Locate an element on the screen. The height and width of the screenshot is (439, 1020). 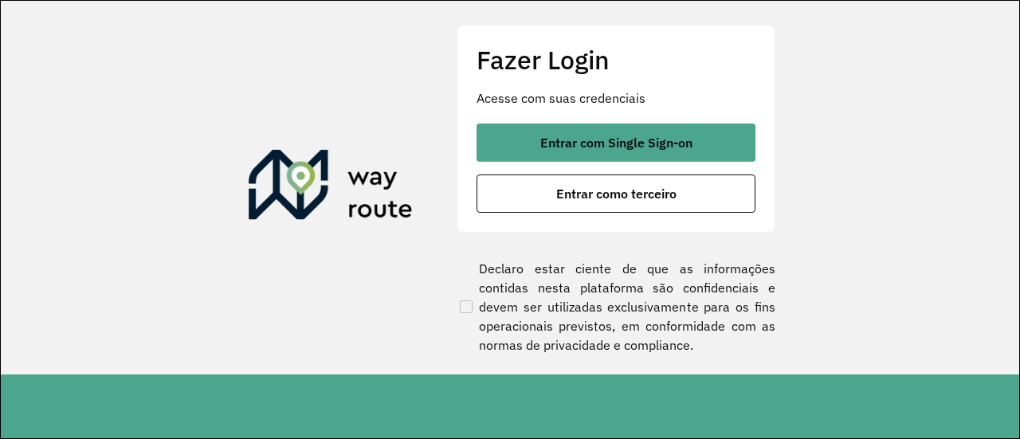
label: Declaro estar ciente de que as informações contidas nesta plataforma são confidenciais e devem se... is located at coordinates (616, 307).